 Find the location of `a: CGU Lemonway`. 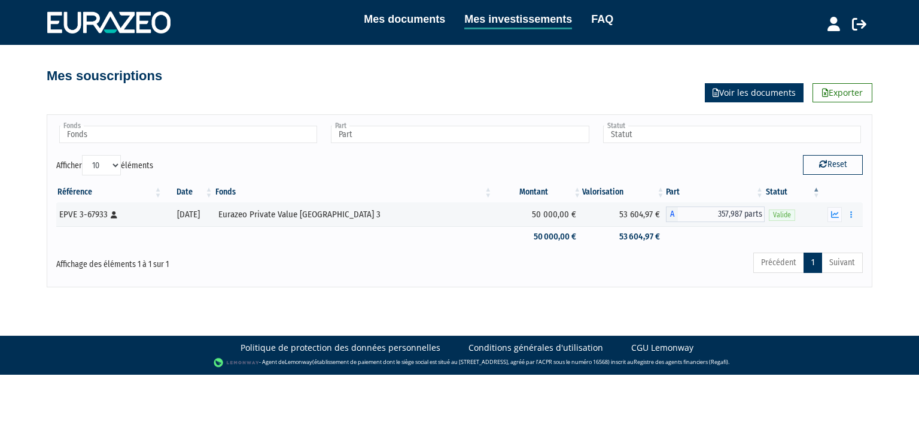

a: CGU Lemonway is located at coordinates (662, 348).